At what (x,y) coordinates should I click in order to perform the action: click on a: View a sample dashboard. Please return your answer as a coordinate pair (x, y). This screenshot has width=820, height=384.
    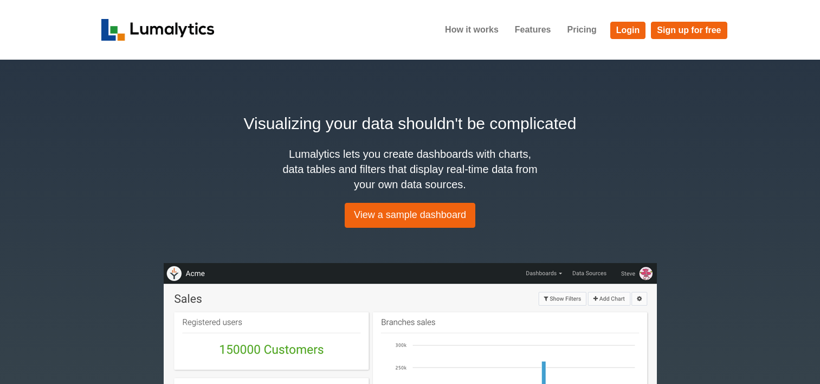
    Looking at the image, I should click on (410, 215).